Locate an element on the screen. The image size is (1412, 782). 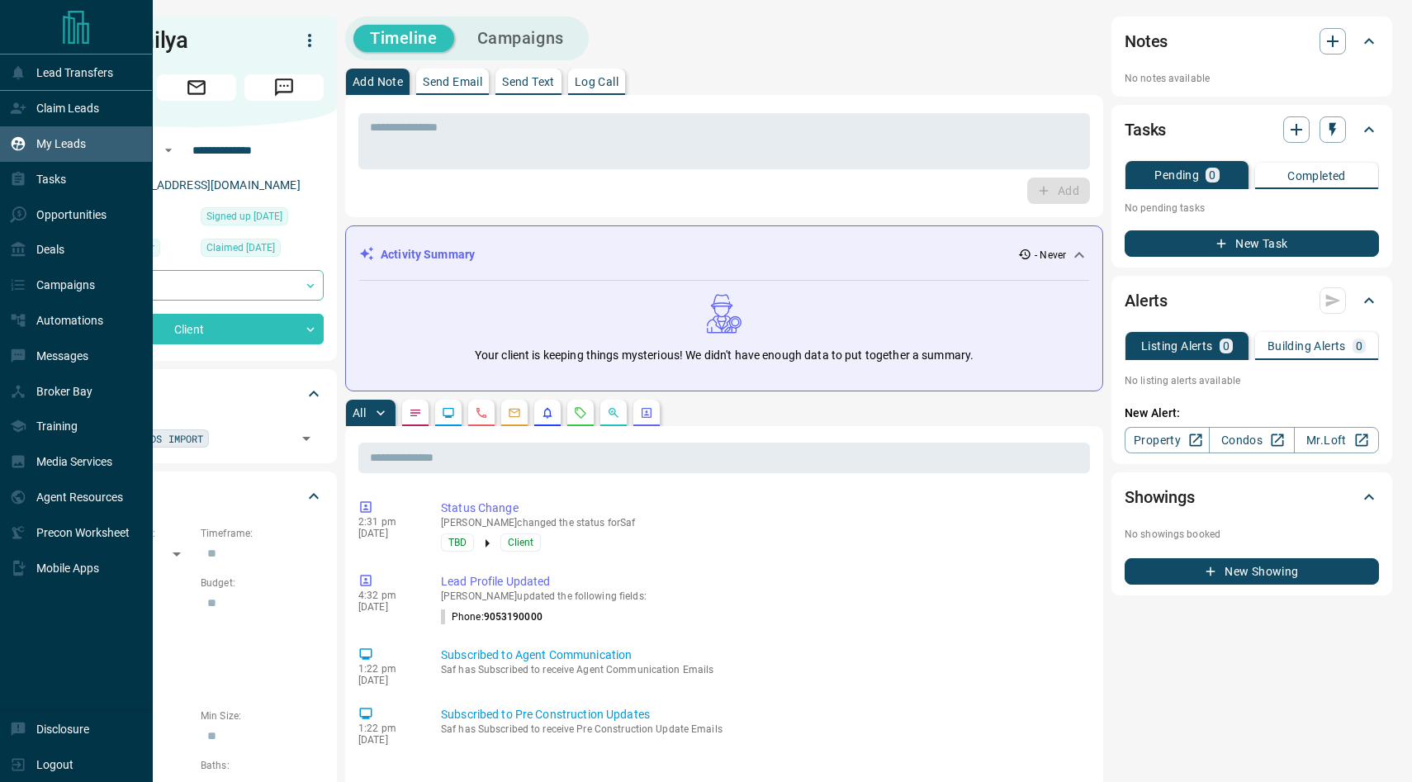
div: Notes is located at coordinates (1252, 41).